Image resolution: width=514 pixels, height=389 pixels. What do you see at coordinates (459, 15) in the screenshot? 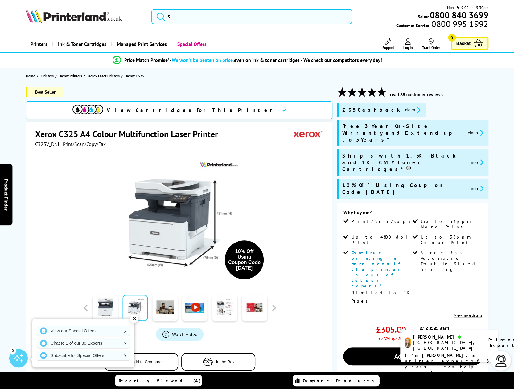
I see `b: 0800 840 3699` at bounding box center [459, 15].